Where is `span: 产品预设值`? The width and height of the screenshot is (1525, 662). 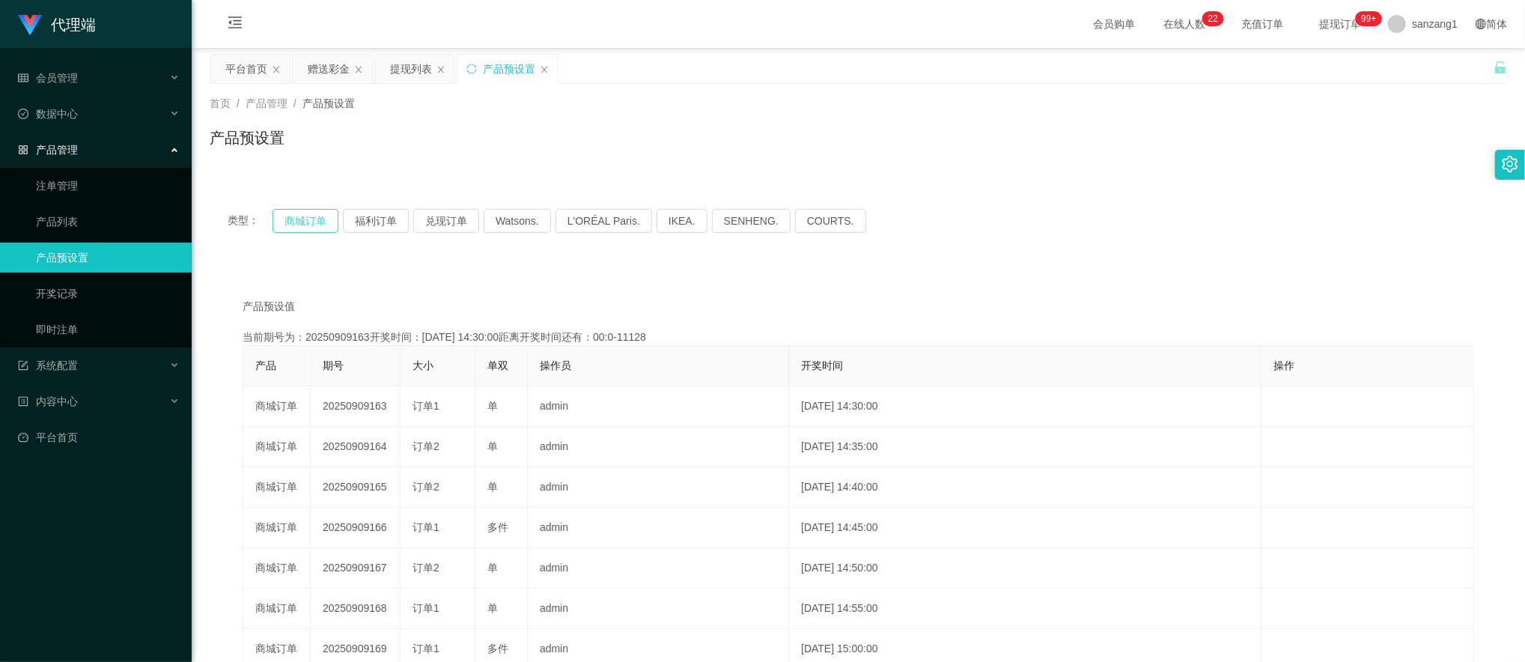
span: 产品预设值 is located at coordinates (269, 306).